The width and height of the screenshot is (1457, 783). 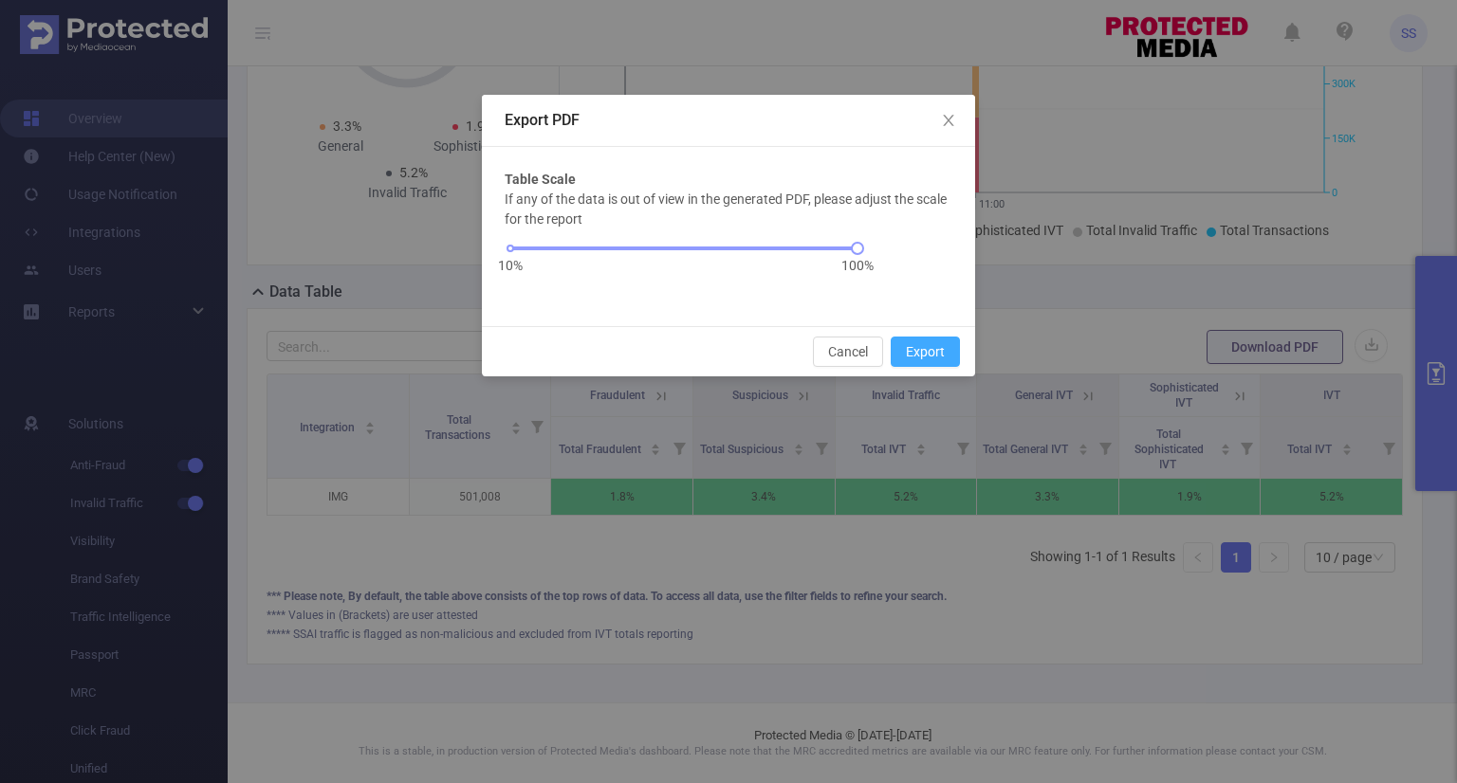 What do you see at coordinates (728, 120) in the screenshot?
I see `div: Export PDF` at bounding box center [728, 120].